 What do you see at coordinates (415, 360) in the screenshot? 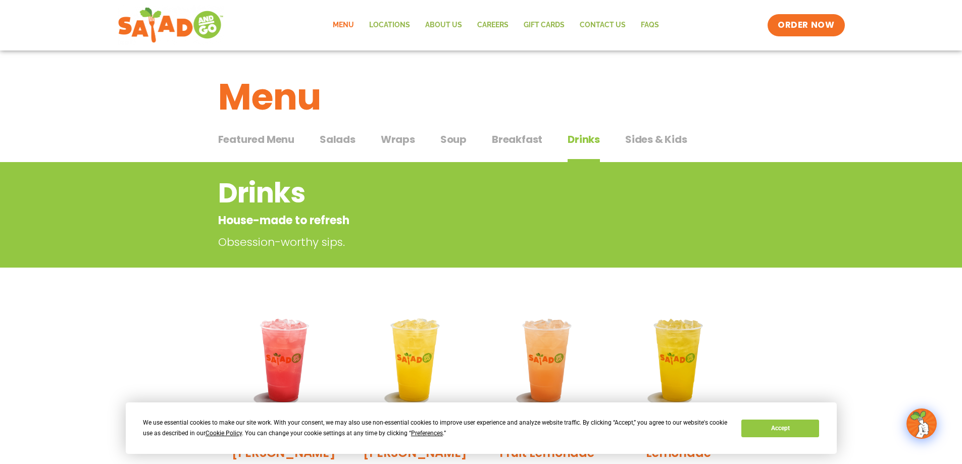
I see `img: Product photo for Sunkissed Yuzu Lemonade` at bounding box center [415, 360].